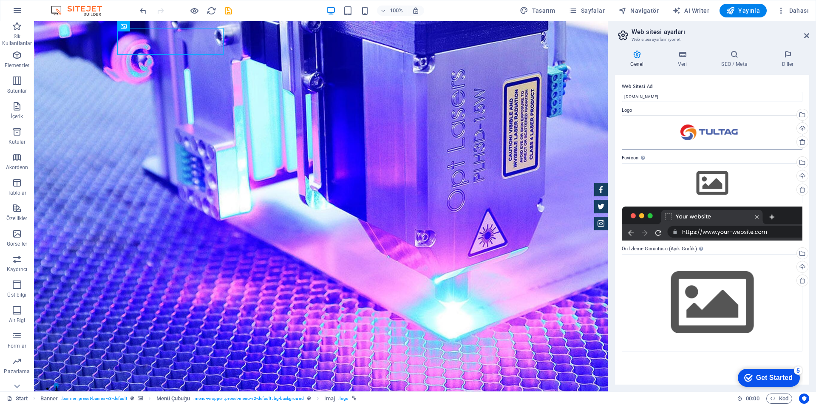 The height and width of the screenshot is (405, 816). What do you see at coordinates (344, 399) in the screenshot?
I see `span: . logo` at bounding box center [344, 399].